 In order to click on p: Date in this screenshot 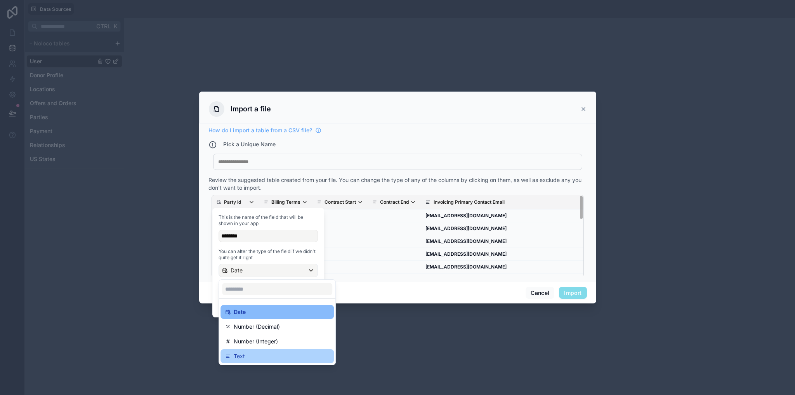, I will do `click(240, 312)`.